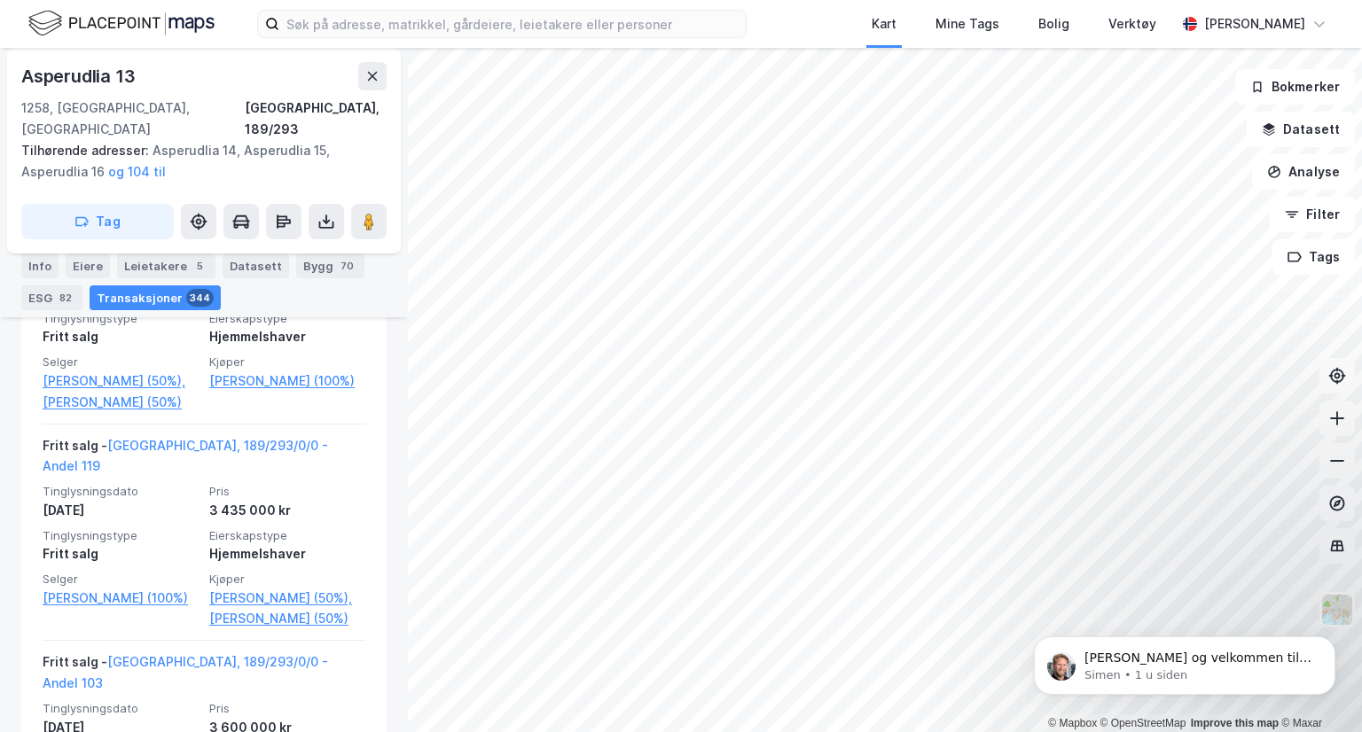 The height and width of the screenshot is (732, 1362). I want to click on span: Tilhørende adresser:, so click(87, 150).